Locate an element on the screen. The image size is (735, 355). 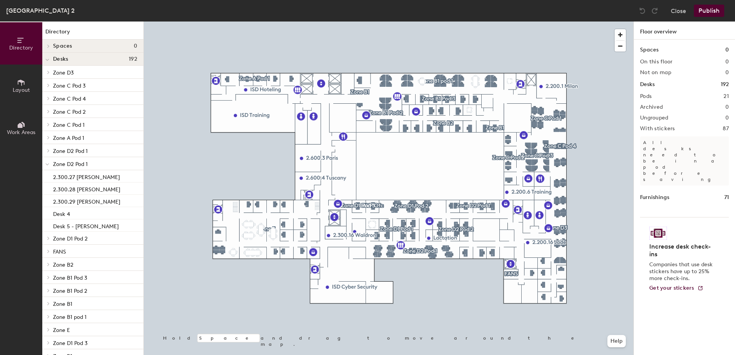
span: Zone E is located at coordinates (61, 330).